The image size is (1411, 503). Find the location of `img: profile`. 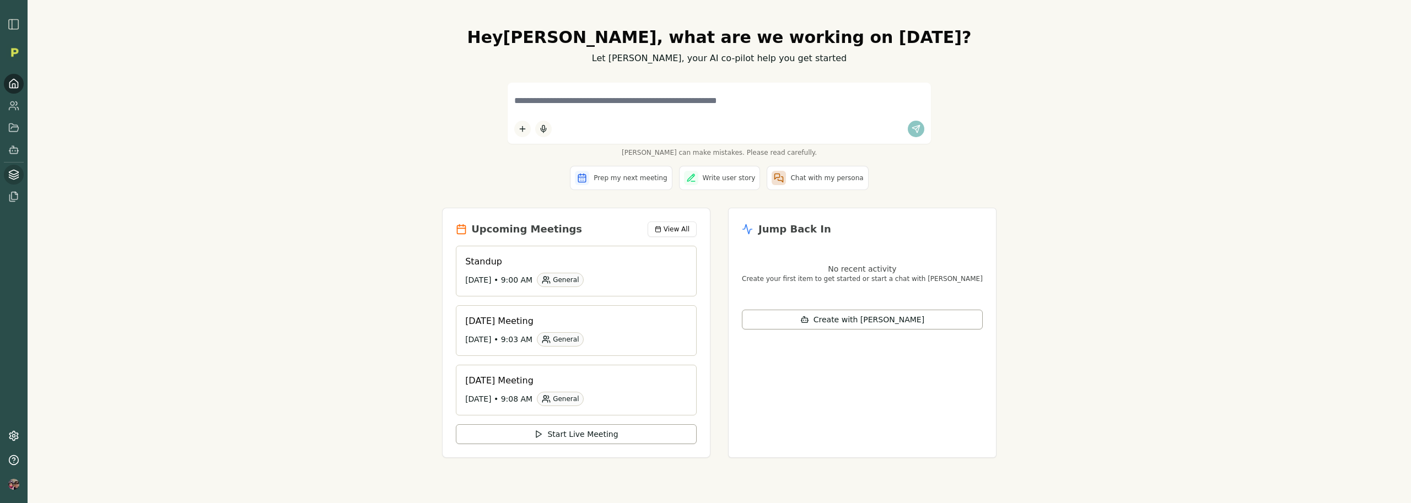

img: profile is located at coordinates (14, 484).